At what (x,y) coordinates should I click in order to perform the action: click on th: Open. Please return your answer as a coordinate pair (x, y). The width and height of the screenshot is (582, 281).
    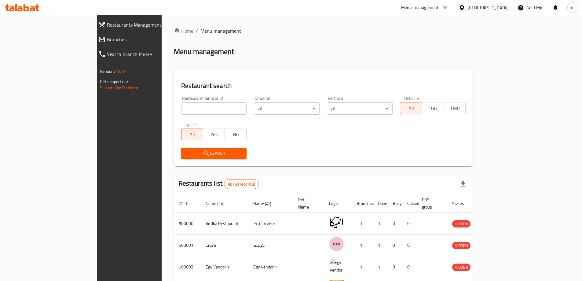
    Looking at the image, I should click on (380, 203).